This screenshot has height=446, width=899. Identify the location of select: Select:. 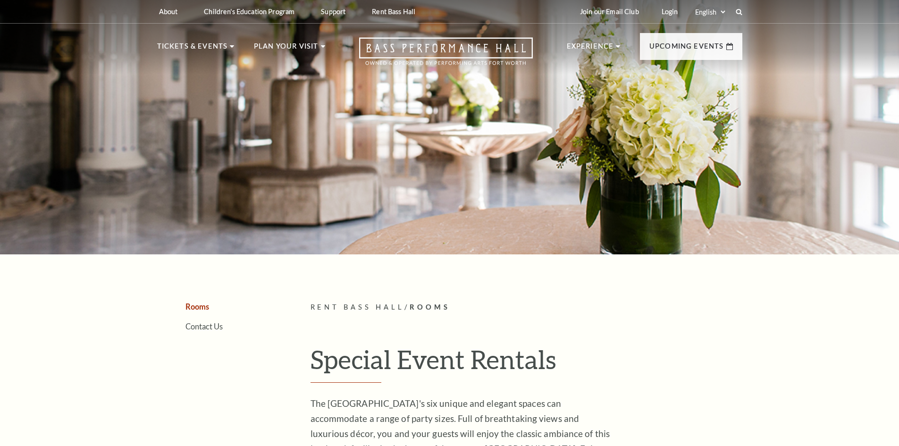
(710, 12).